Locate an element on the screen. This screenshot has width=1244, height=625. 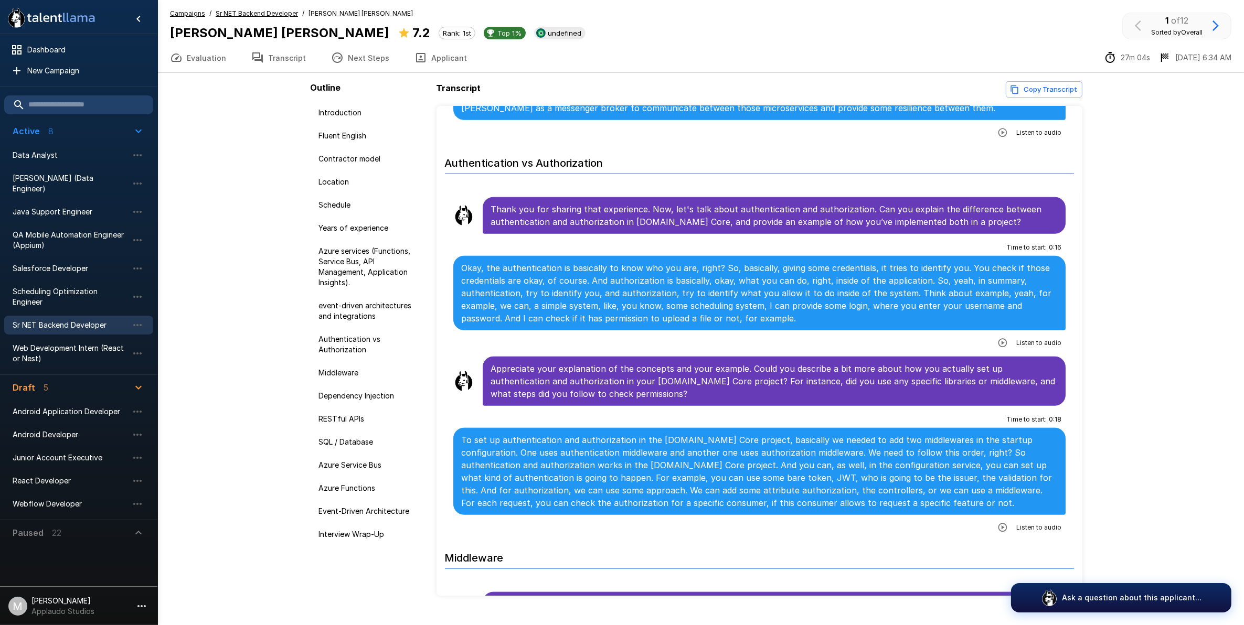
div: Contractor model is located at coordinates (371, 159).